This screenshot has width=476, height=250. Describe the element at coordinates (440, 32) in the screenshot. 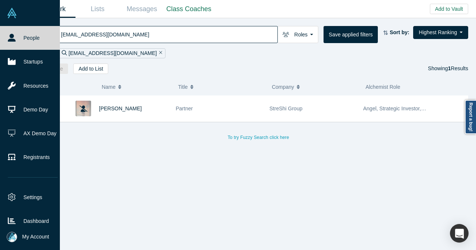

I see `button: Highest Ranking` at that location.